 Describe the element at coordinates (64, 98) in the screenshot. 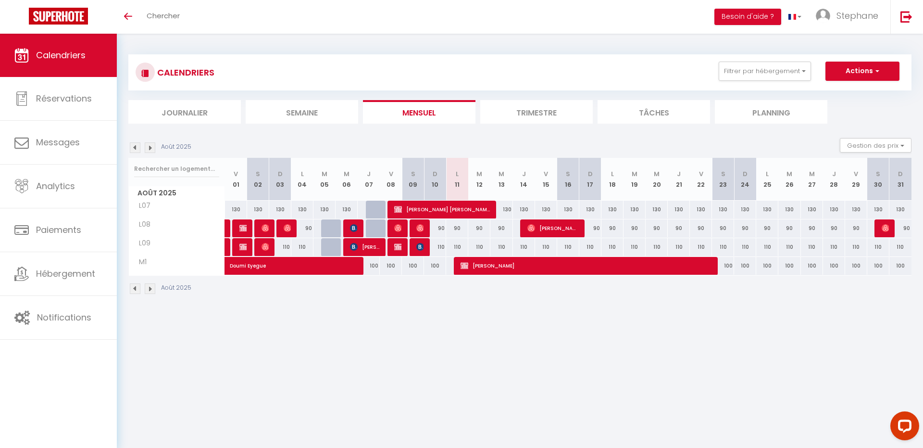

I see `span: Réservations` at that location.